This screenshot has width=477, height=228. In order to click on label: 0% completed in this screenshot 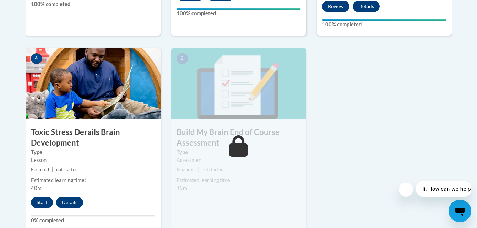, I will do `click(93, 220)`.